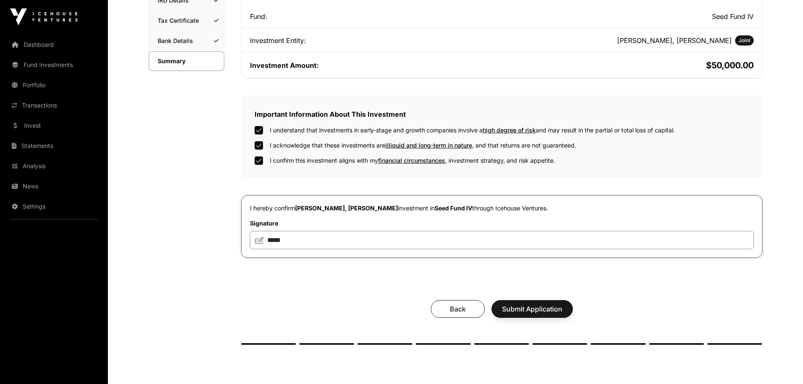  I want to click on a: Dashboard, so click(54, 45).